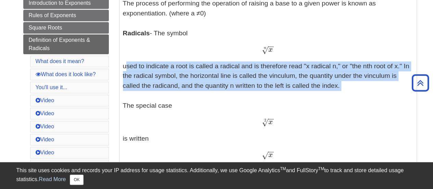  Describe the element at coordinates (66, 74) in the screenshot. I see `a: What does it look like?` at that location.